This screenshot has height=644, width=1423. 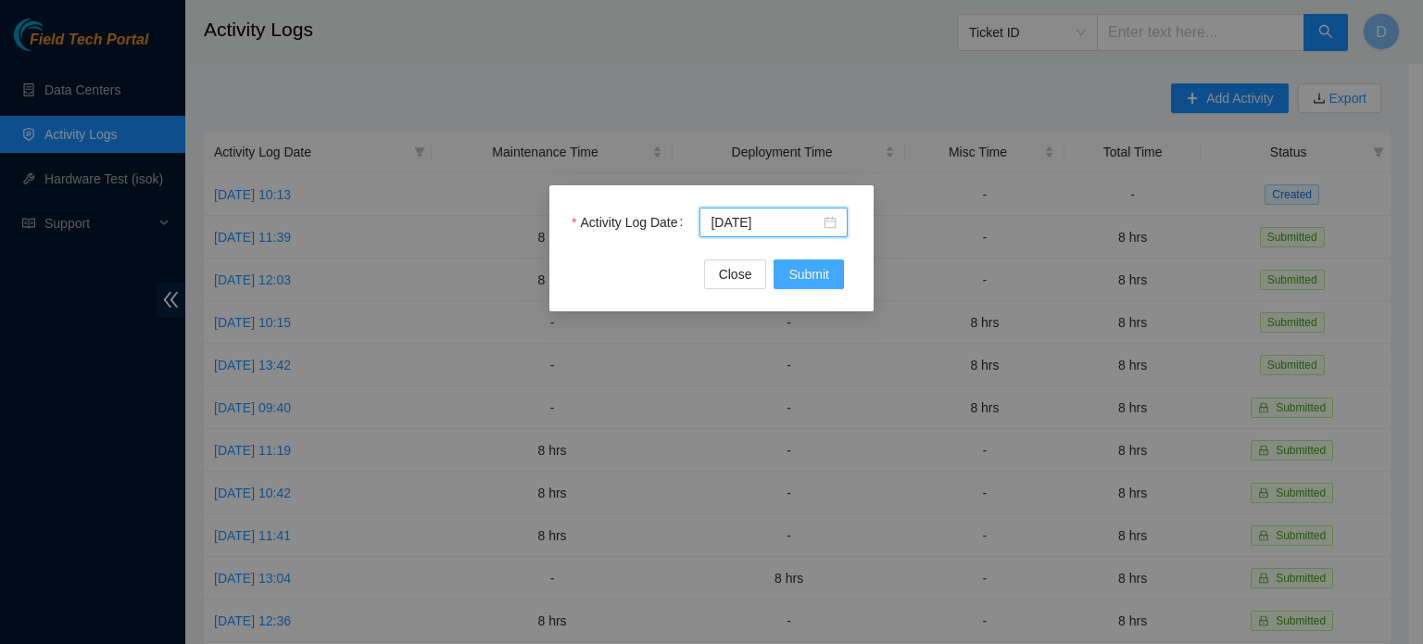 What do you see at coordinates (765, 222) in the screenshot?
I see `input: Activity Log Date` at bounding box center [765, 222].